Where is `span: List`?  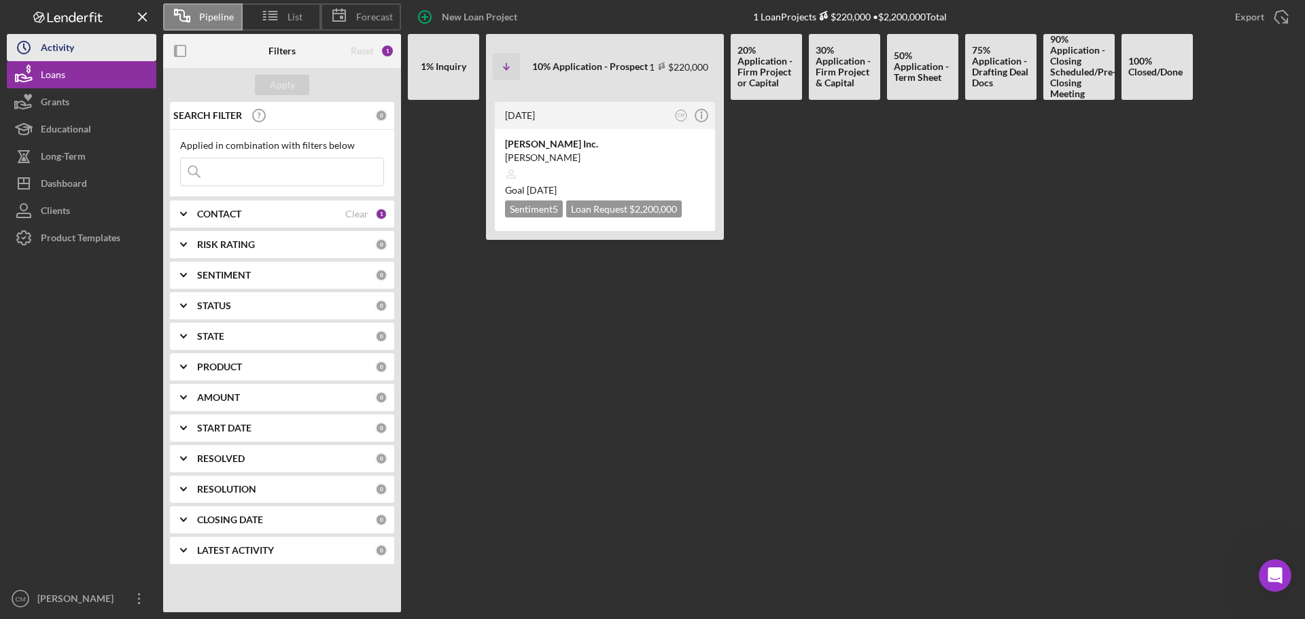
span: List is located at coordinates (295, 17).